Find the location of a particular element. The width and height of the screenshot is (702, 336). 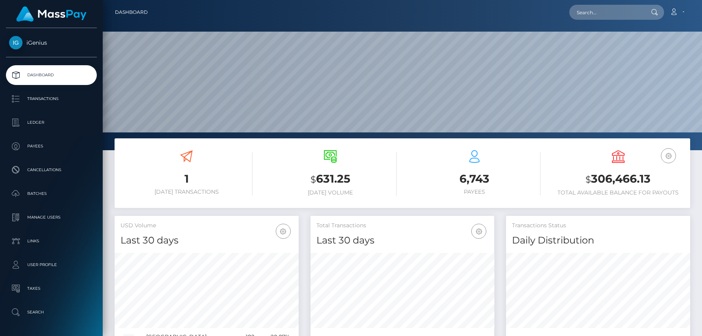

h3: 306,466.13 is located at coordinates (618, 179).